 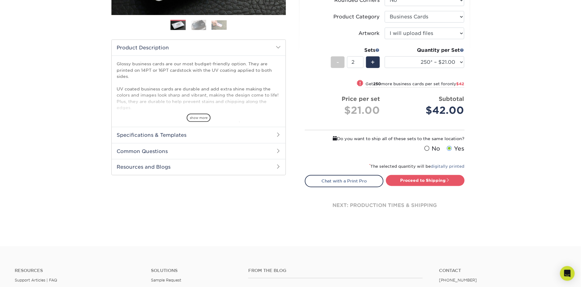 What do you see at coordinates (195, 270) in the screenshot?
I see `h4: Solutions` at bounding box center [195, 270].